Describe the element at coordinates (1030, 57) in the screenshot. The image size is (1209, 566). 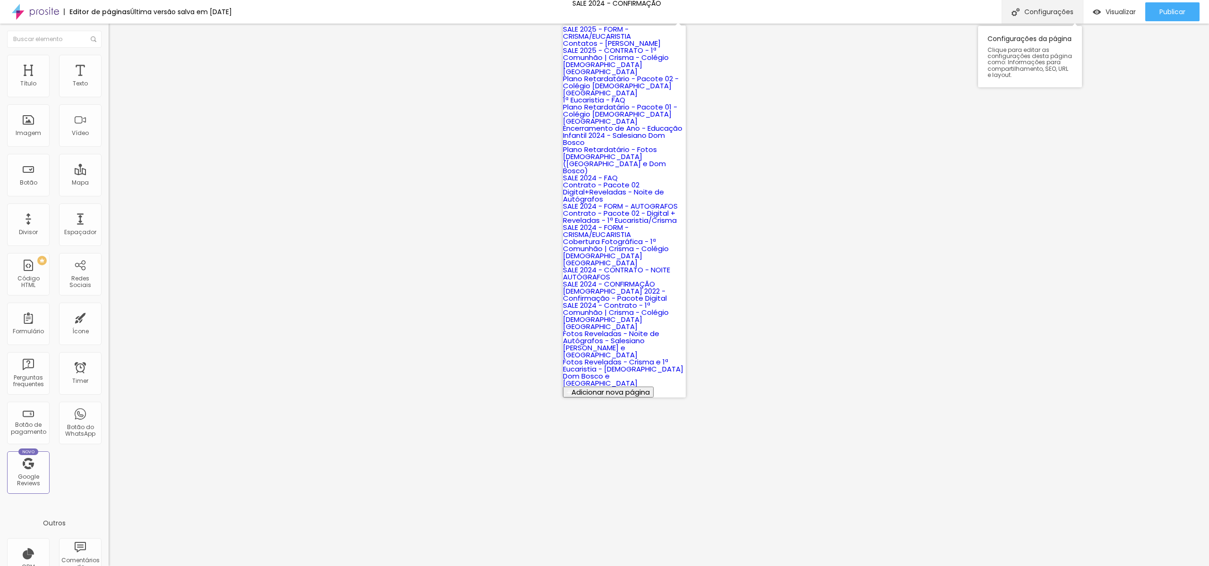
I see `div: Configurações da página` at that location.